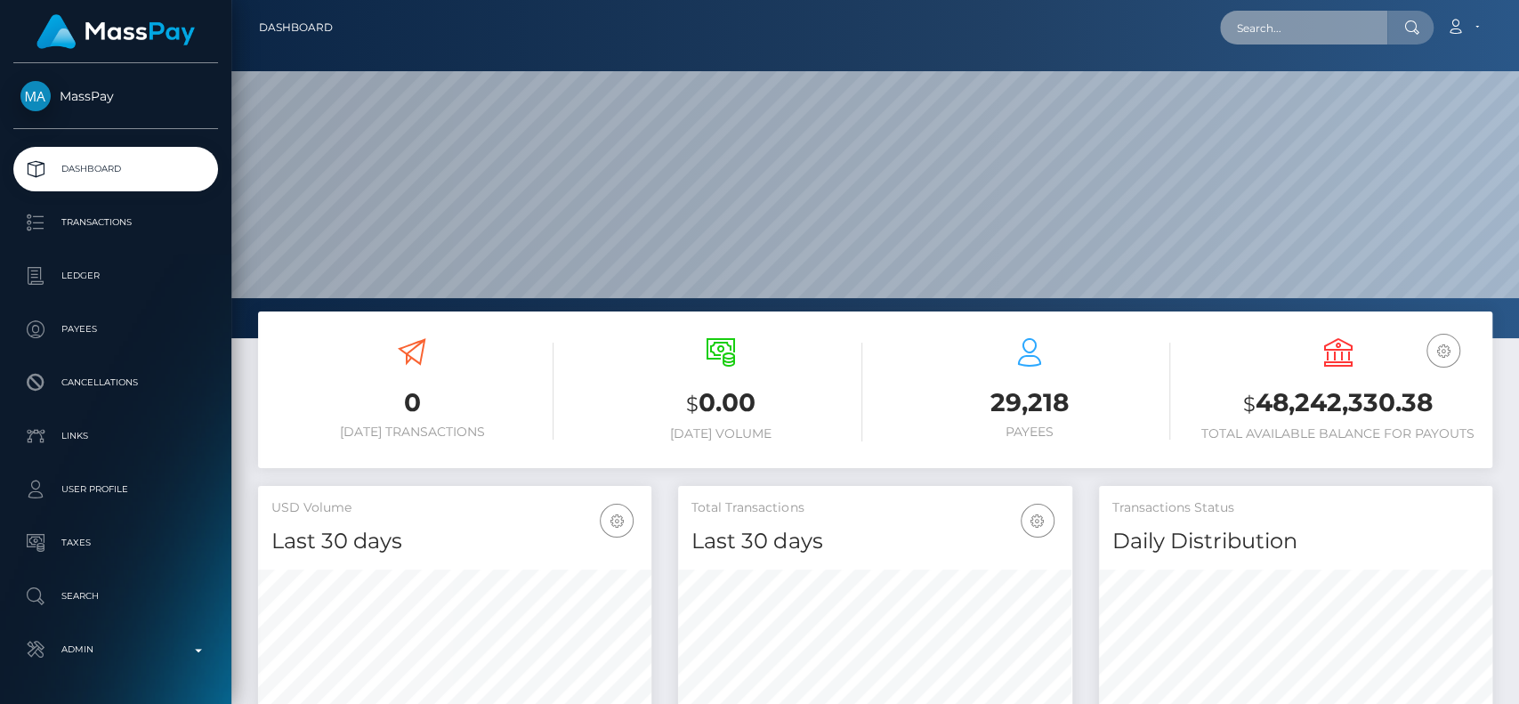  I want to click on p: Search, so click(116, 596).